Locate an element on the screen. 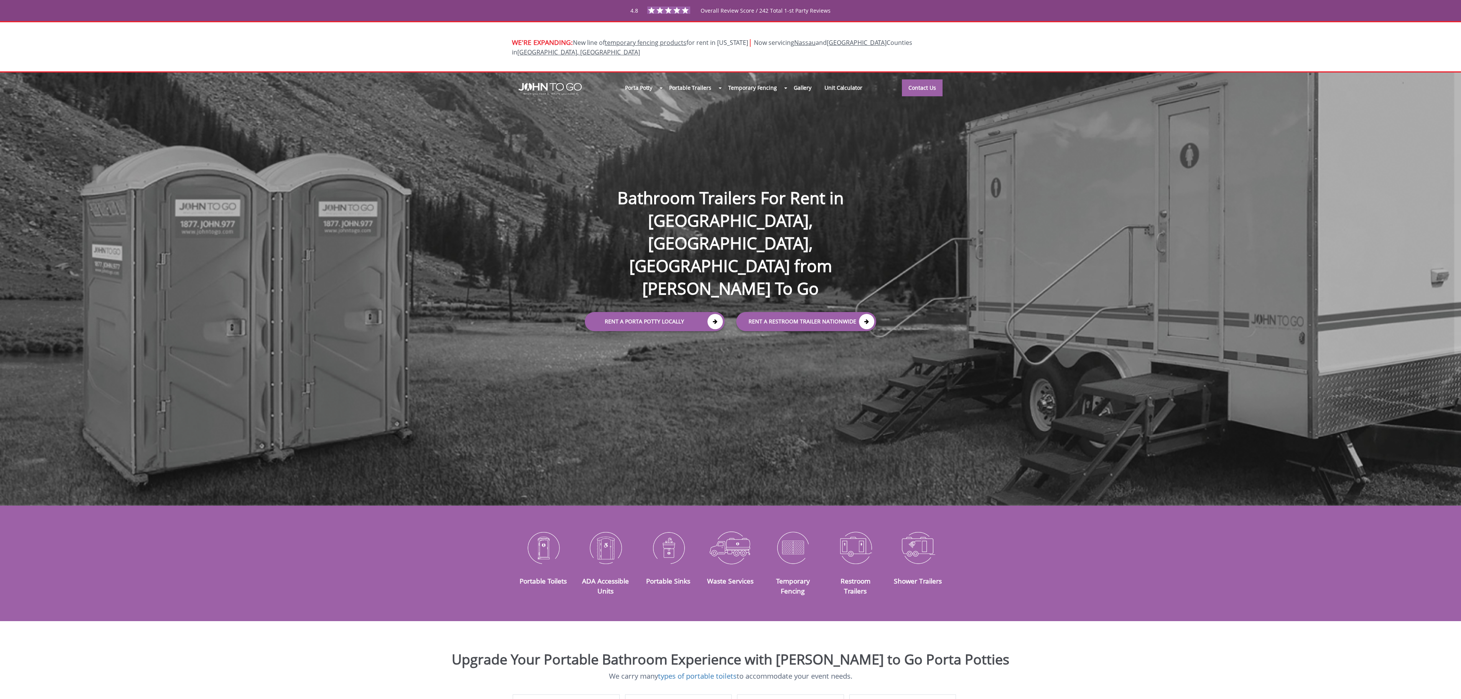 Image resolution: width=1461 pixels, height=699 pixels. img: Restroom-Trailers-icon_N.png is located at coordinates (855, 547).